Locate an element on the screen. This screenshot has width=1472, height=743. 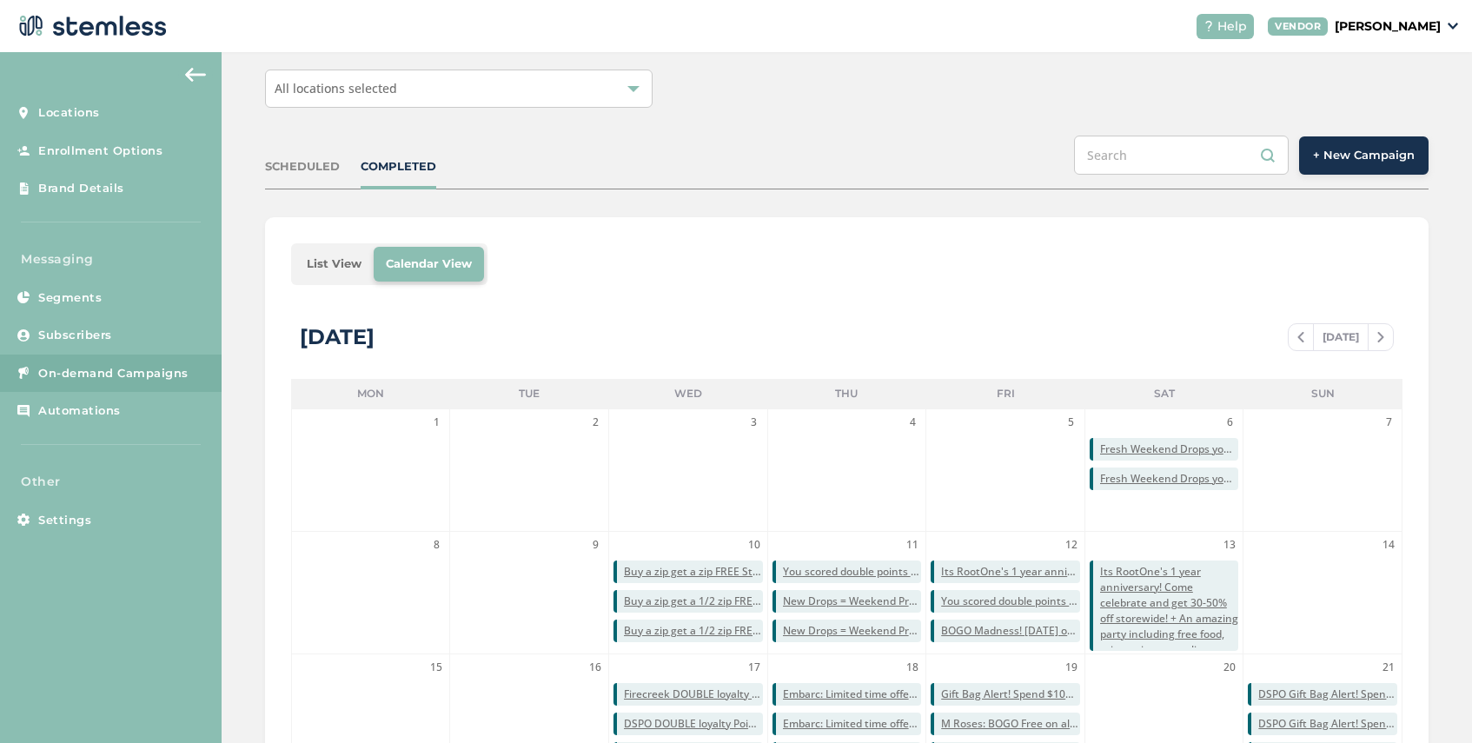
li: Mon is located at coordinates (370, 394).